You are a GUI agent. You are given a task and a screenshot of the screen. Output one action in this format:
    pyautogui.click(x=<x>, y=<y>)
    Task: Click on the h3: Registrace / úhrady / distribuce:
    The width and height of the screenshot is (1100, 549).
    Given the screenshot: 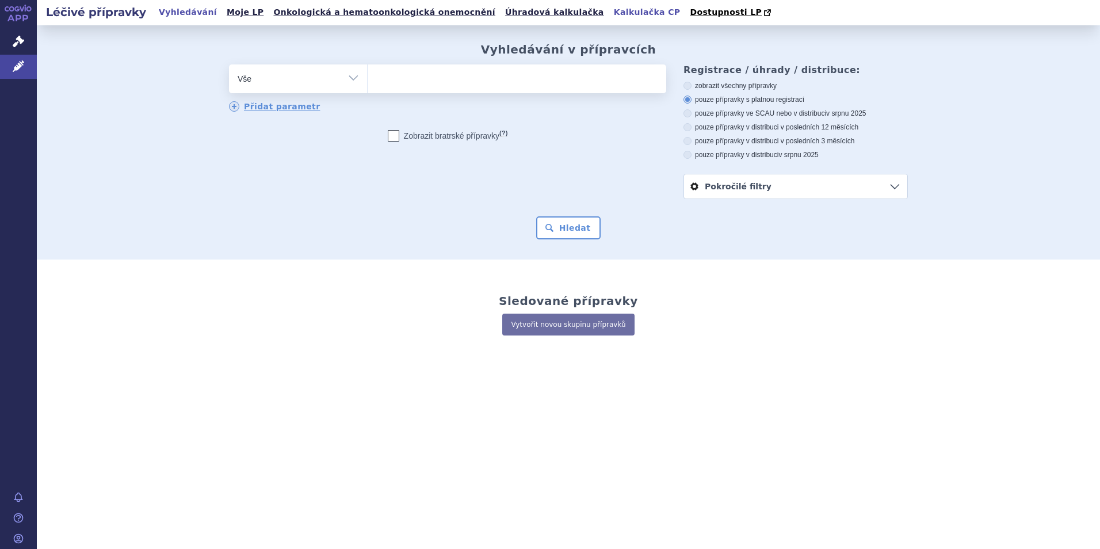 What is the action you would take?
    pyautogui.click(x=796, y=70)
    